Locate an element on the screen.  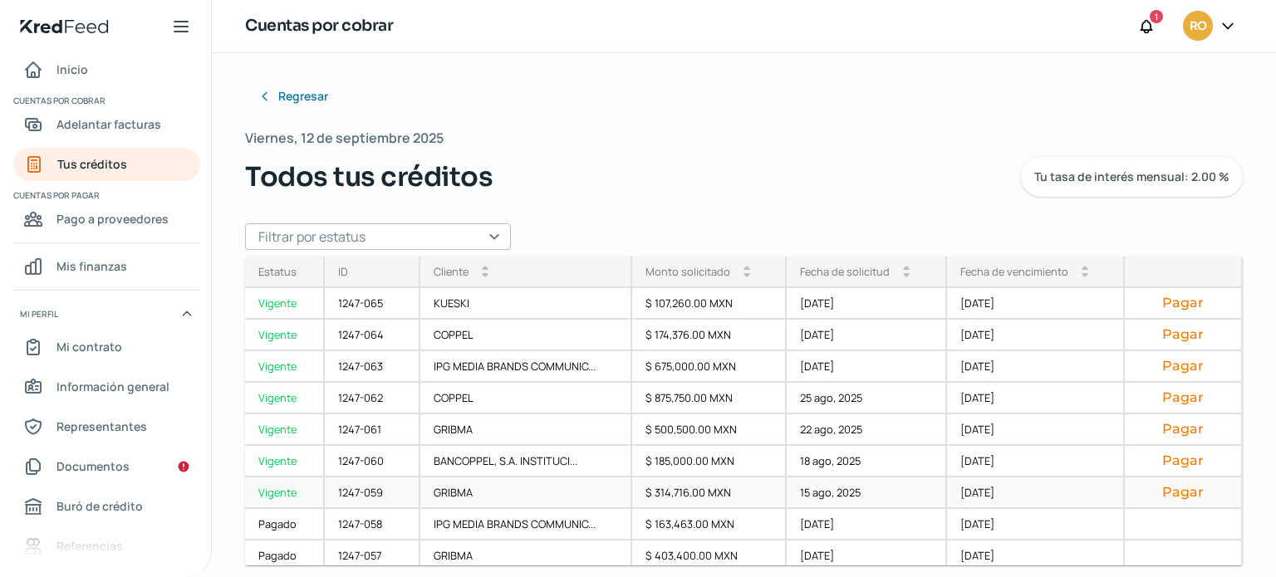
span: Regresar is located at coordinates (303, 96).